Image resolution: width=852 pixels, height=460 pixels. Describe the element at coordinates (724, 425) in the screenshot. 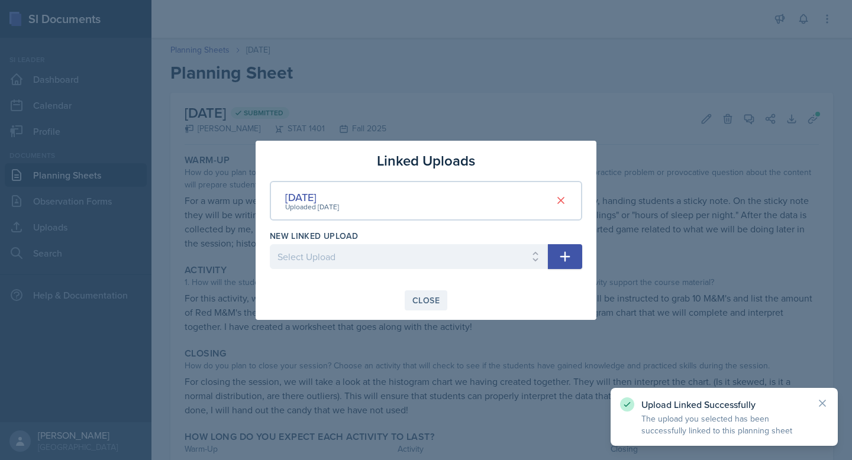

I see `p: The upload you selected has been successfully linked to this planning sheet` at that location.